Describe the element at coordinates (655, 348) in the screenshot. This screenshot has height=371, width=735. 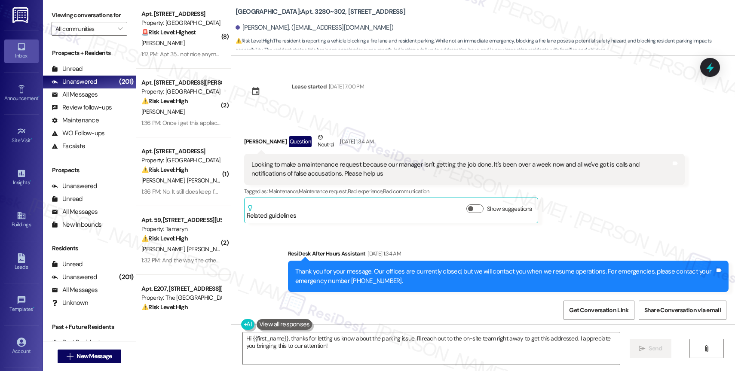
I see `span: Send` at that location.